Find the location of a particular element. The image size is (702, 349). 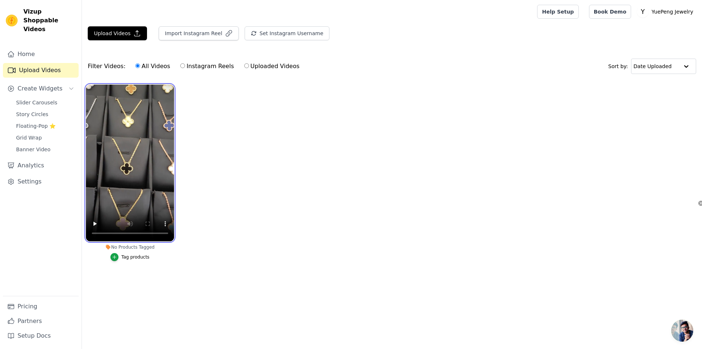

span: Create Widgets is located at coordinates (40, 89).